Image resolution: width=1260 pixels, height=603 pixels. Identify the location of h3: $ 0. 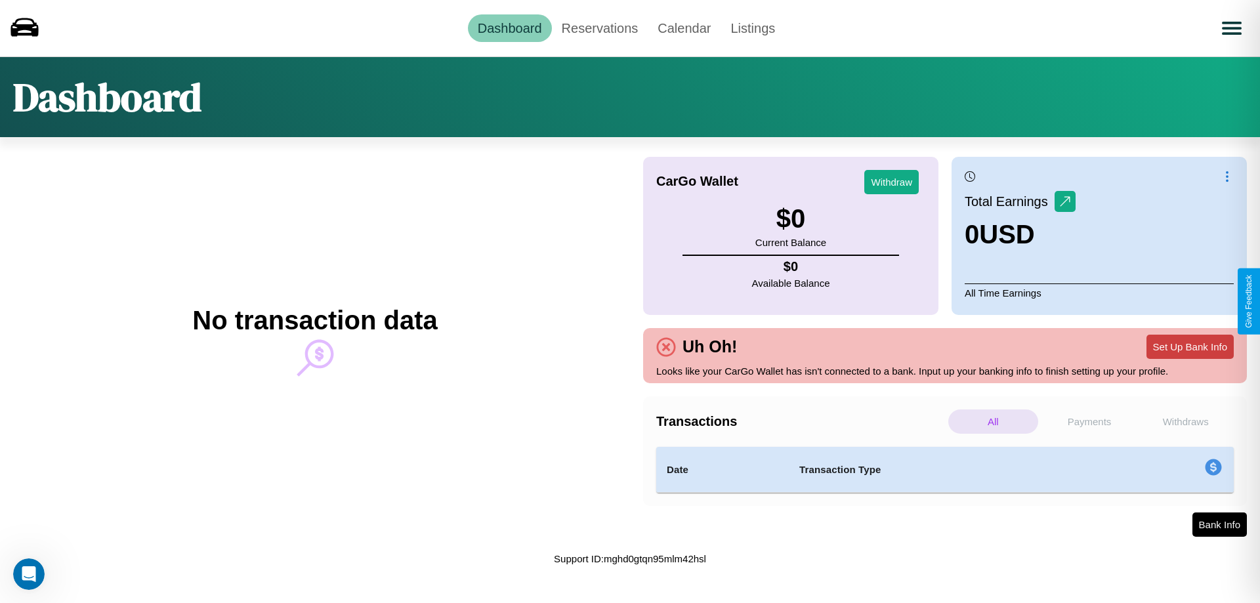
(791, 219).